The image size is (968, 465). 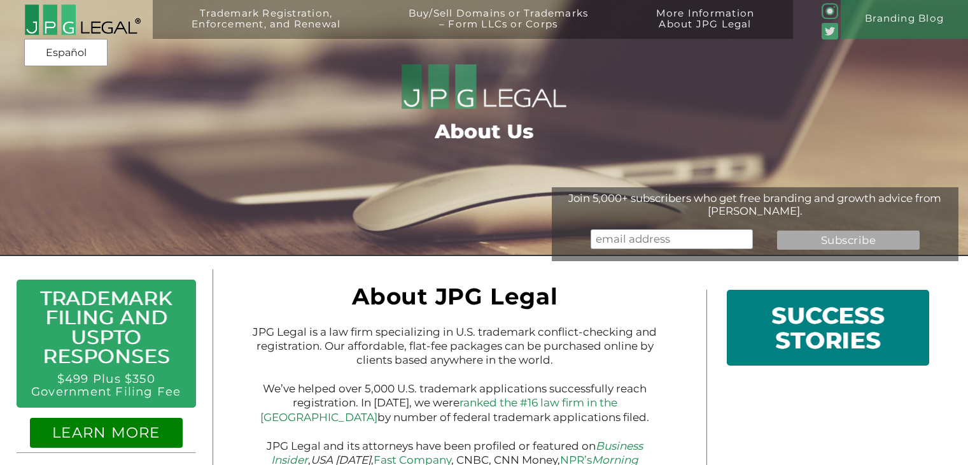 What do you see at coordinates (672, 239) in the screenshot?
I see `input: email address` at bounding box center [672, 239].